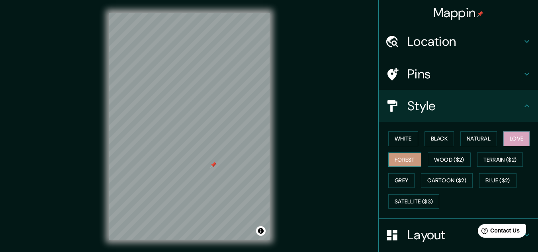  Describe the element at coordinates (465, 41) in the screenshot. I see `h4: Location` at that location.